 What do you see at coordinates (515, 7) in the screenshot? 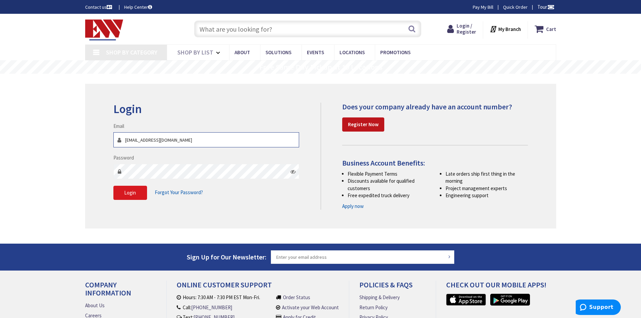
I see `a: Quick Order` at bounding box center [515, 7].